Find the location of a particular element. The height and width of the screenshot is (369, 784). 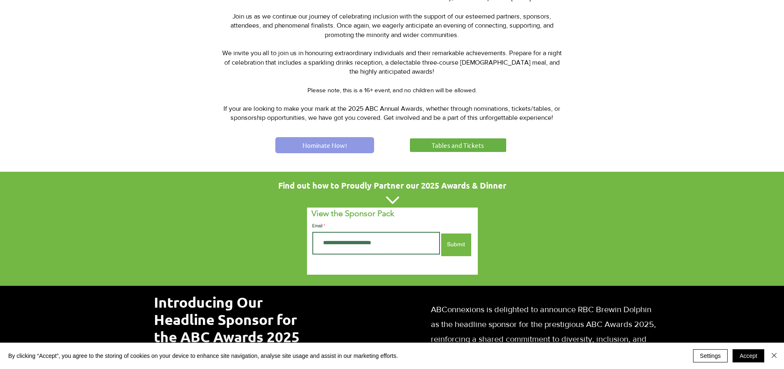

button: Close is located at coordinates (774, 355).